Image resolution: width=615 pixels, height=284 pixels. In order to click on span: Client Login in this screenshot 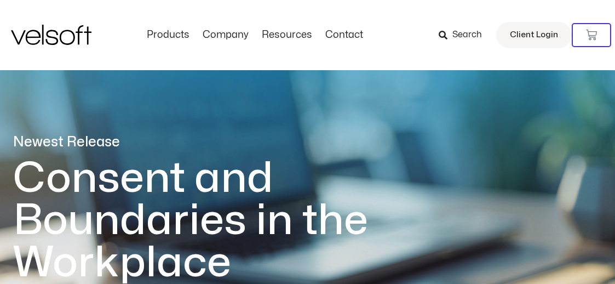, I will do `click(534, 35)`.